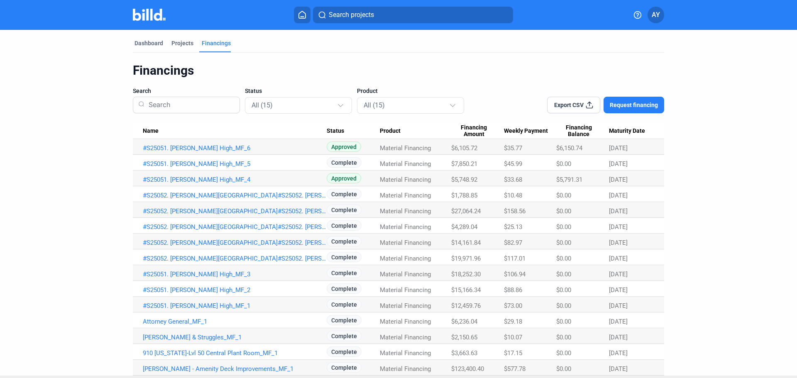 The height and width of the screenshot is (378, 797). Describe the element at coordinates (335, 131) in the screenshot. I see `span: Status` at that location.